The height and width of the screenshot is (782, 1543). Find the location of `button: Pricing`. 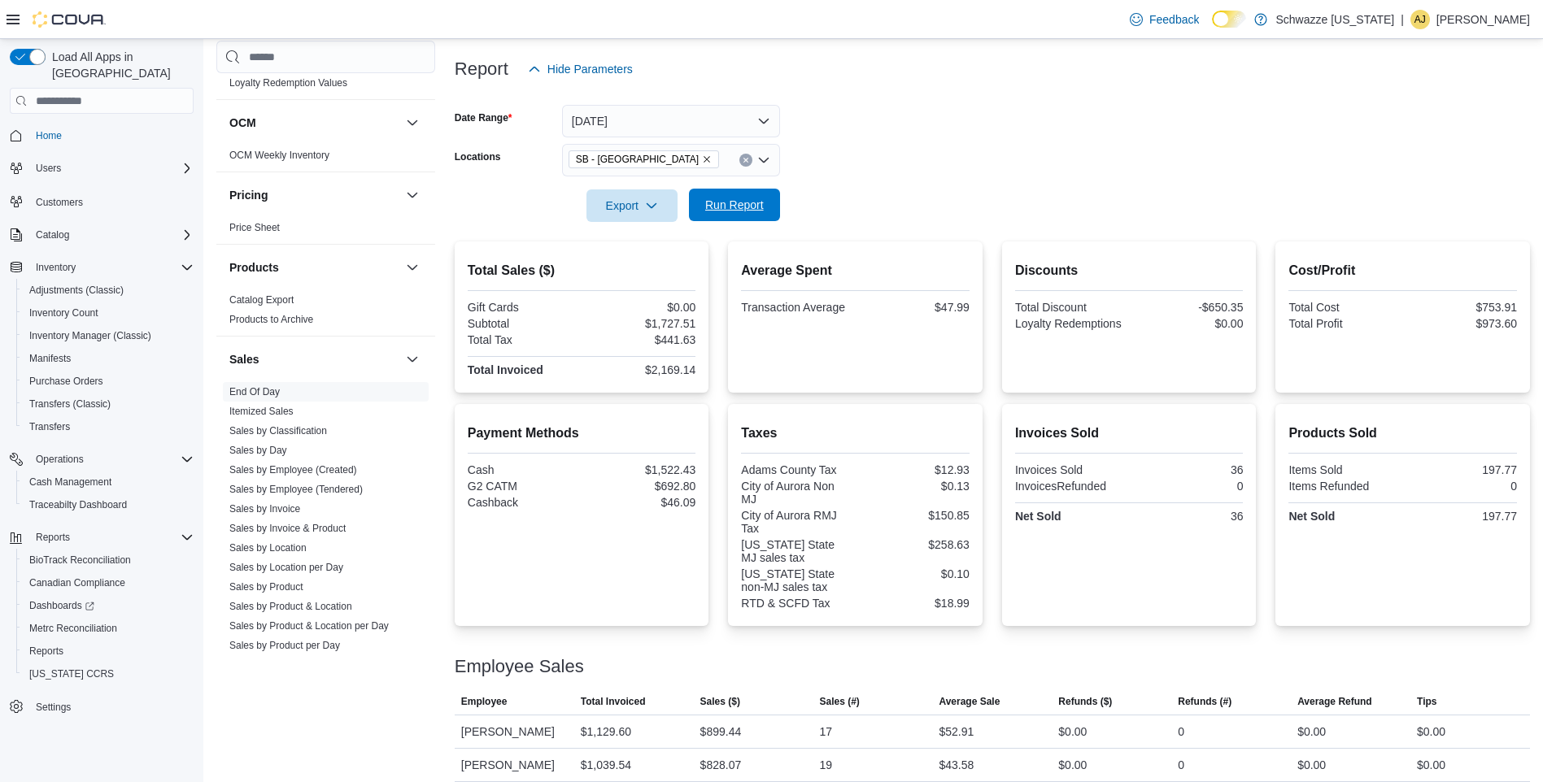

button: Pricing is located at coordinates (314, 195).